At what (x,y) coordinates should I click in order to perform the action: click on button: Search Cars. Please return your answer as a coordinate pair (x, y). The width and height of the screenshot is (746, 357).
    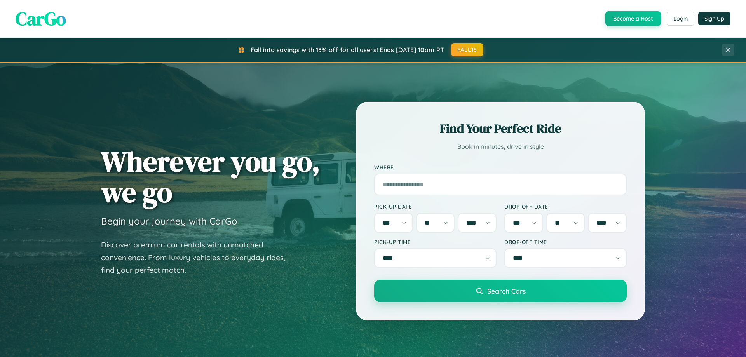
    Looking at the image, I should click on (500, 291).